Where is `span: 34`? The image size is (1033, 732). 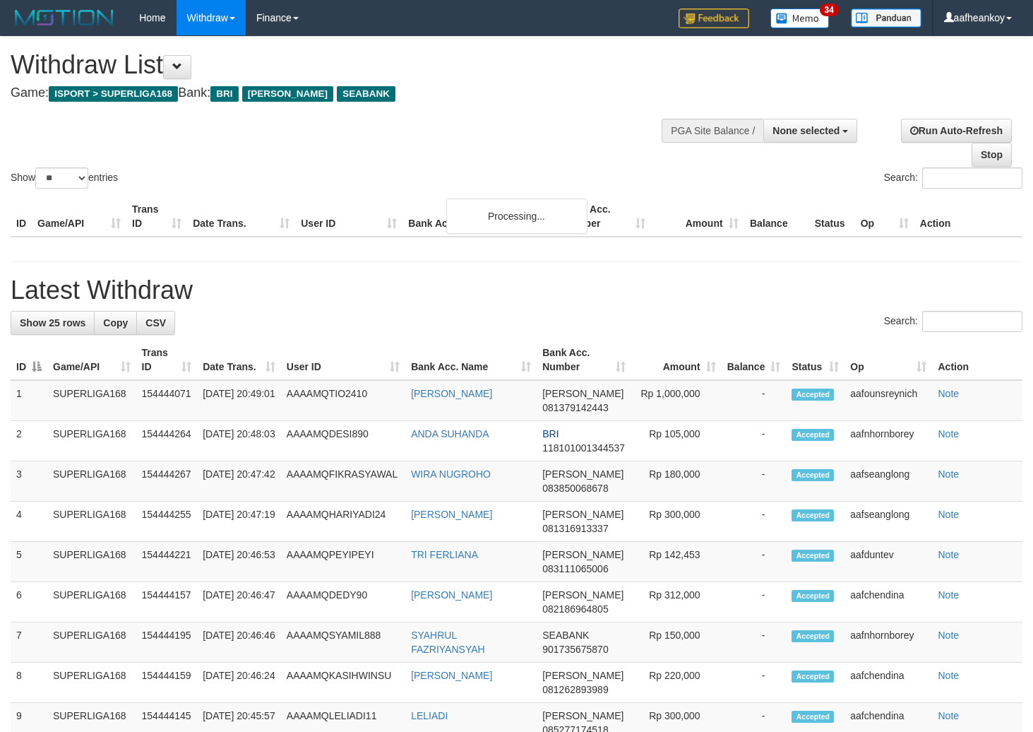
span: 34 is located at coordinates (829, 10).